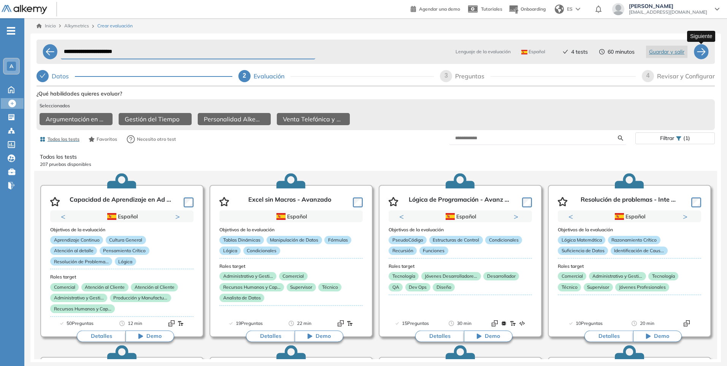 This screenshot has height=366, width=727. I want to click on p: Analista de Datos, so click(242, 298).